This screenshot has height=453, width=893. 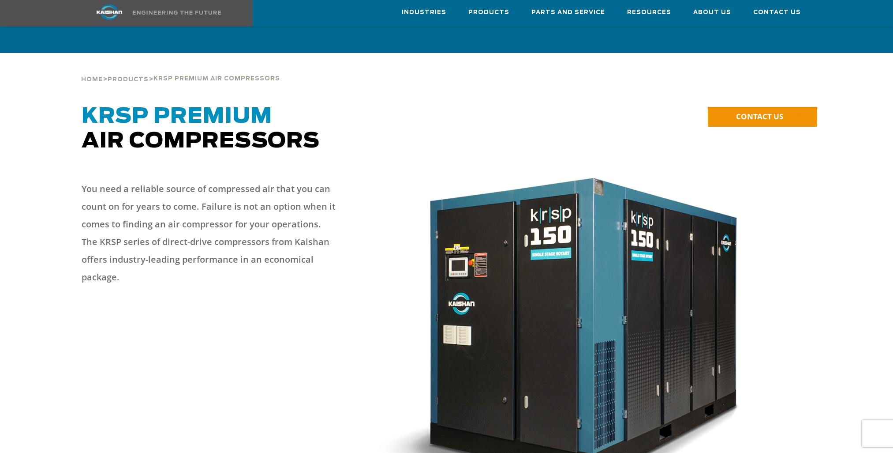 I want to click on a: Parts and Service, so click(x=568, y=12).